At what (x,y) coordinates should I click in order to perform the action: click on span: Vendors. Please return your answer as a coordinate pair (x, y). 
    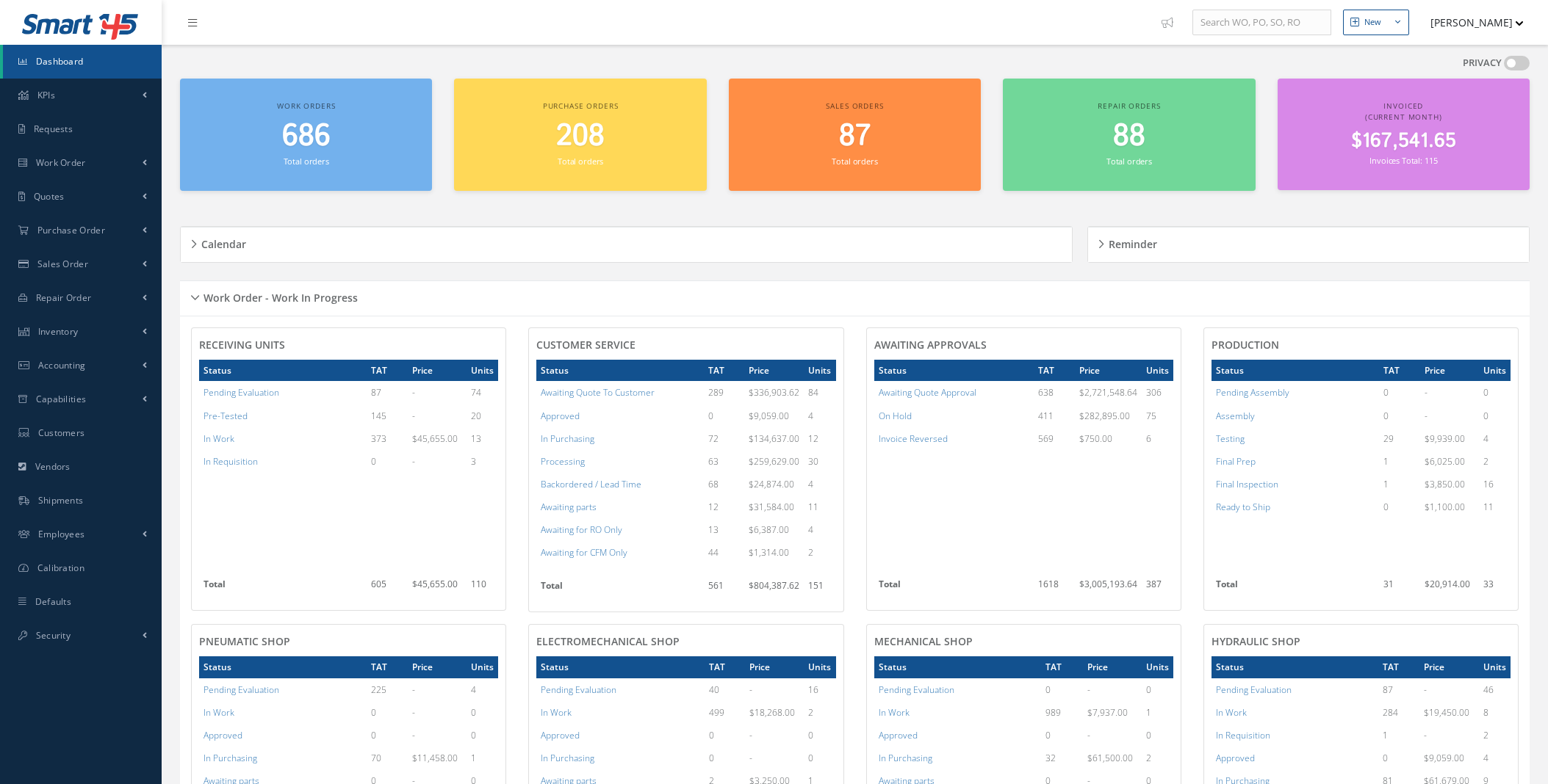
    Looking at the image, I should click on (53, 466).